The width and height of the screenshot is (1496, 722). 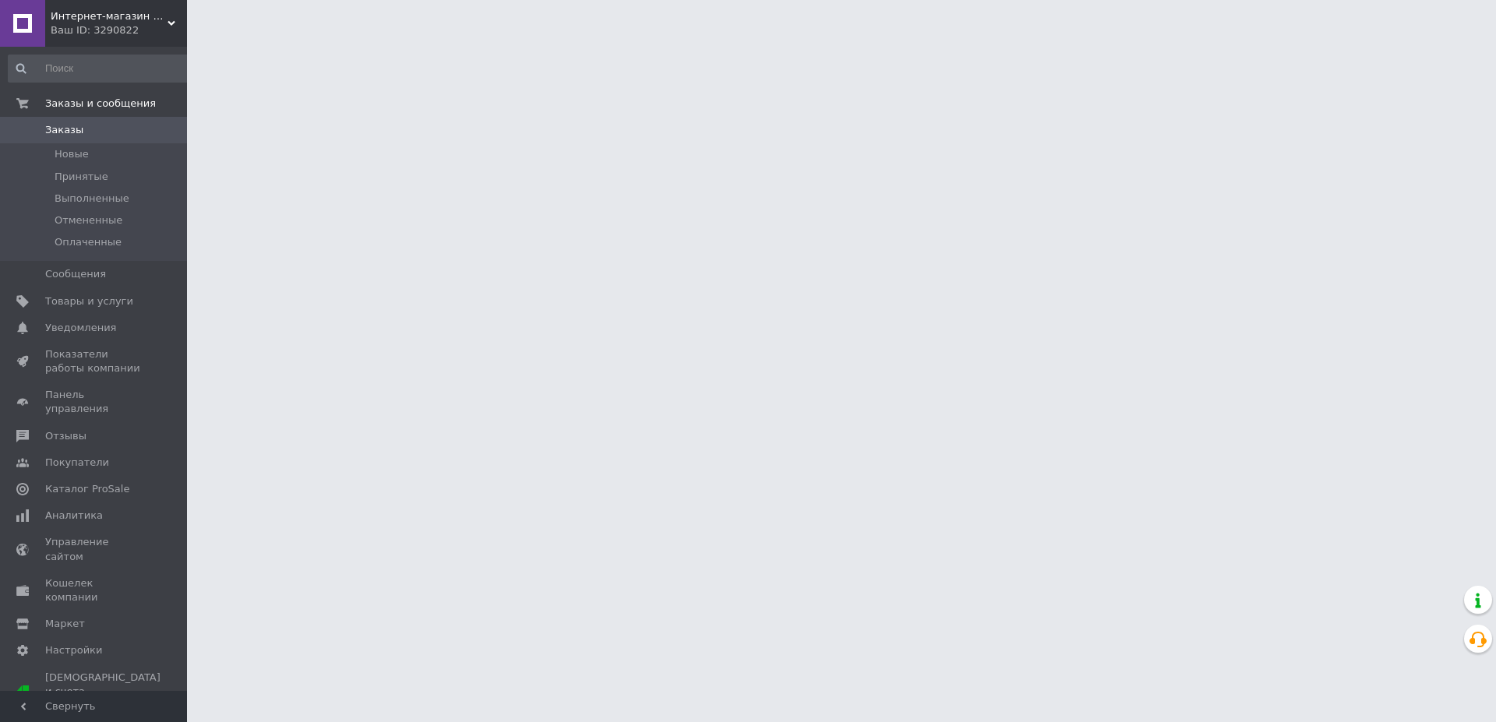 What do you see at coordinates (94, 402) in the screenshot?
I see `span: Панель управления` at bounding box center [94, 402].